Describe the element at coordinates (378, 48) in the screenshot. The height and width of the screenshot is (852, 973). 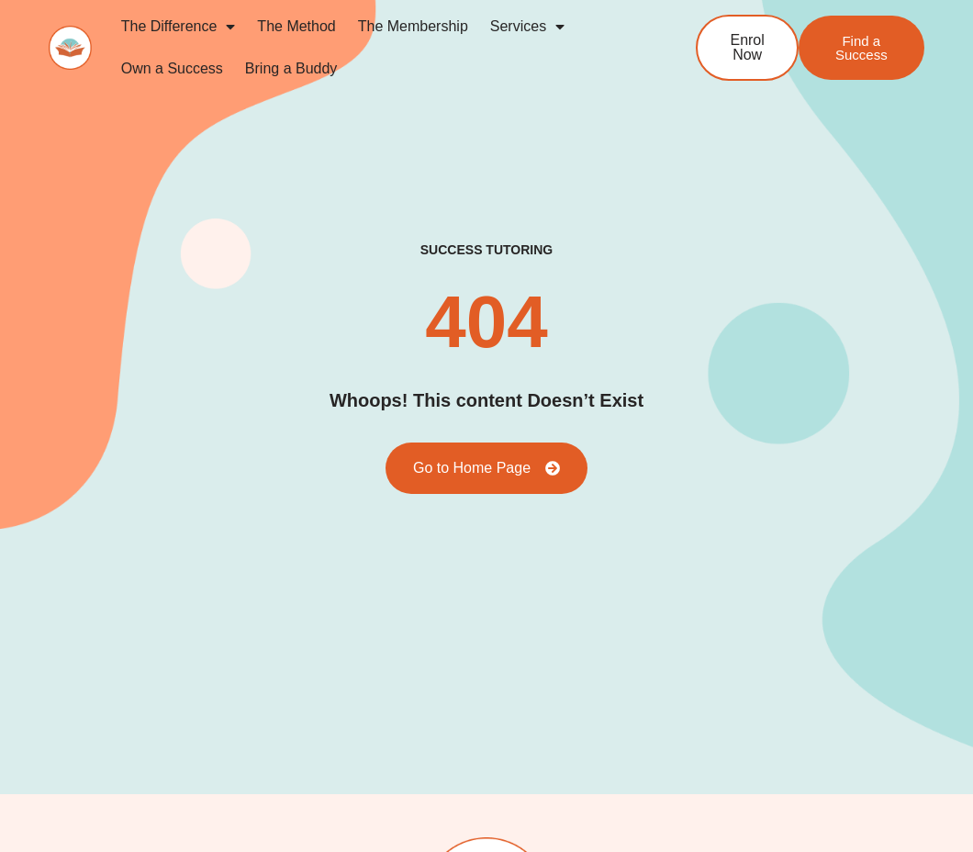
I see `nav: Menu` at that location.